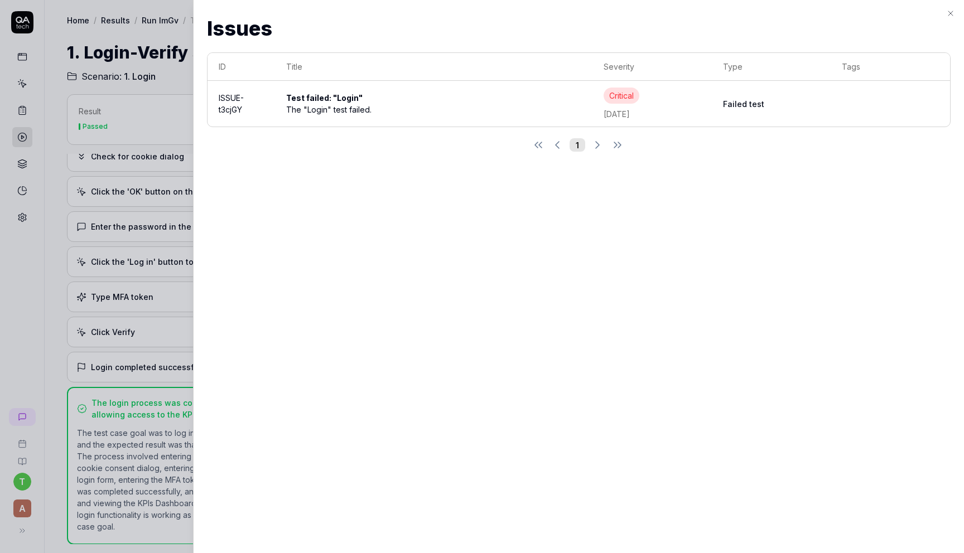  I want to click on th: ID, so click(241, 67).